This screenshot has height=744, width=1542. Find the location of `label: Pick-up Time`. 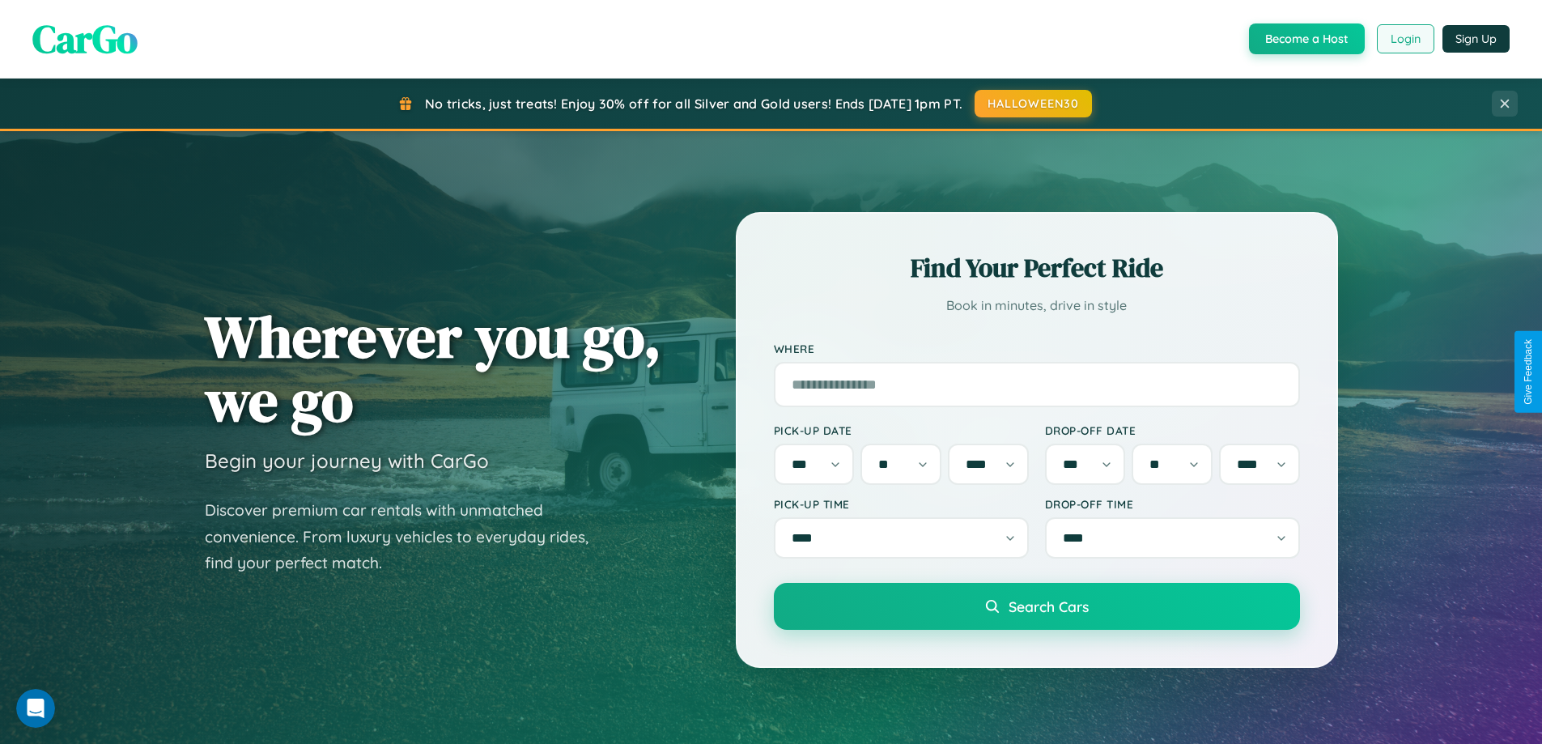

label: Pick-up Time is located at coordinates (901, 504).